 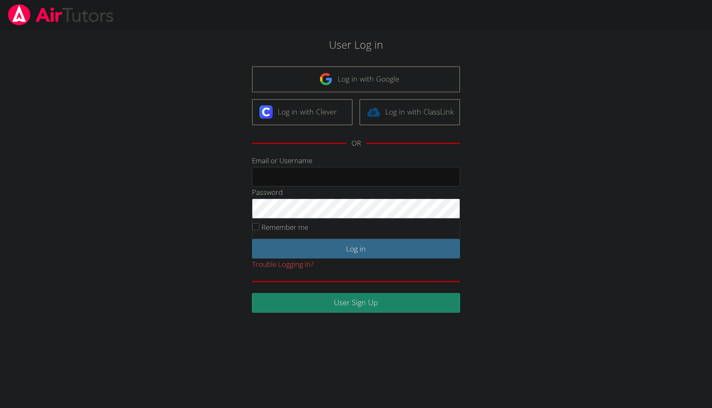 What do you see at coordinates (266, 112) in the screenshot?
I see `img: clever-logo-6eab21bc6e7a338710f1a6ff85c0baf02591cd810cc4098c63d3a4b26e2feb20.svg` at bounding box center [266, 112].